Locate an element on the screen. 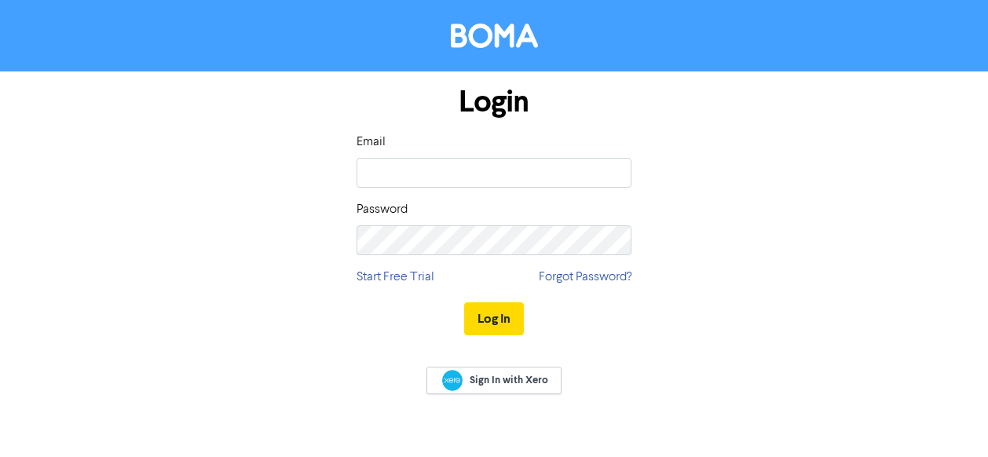 This screenshot has height=457, width=988. label: Email is located at coordinates (371, 142).